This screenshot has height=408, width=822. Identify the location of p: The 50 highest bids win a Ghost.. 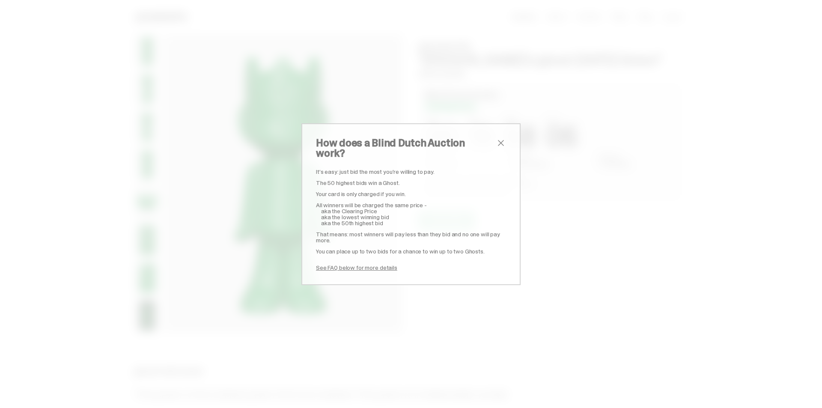
(411, 183).